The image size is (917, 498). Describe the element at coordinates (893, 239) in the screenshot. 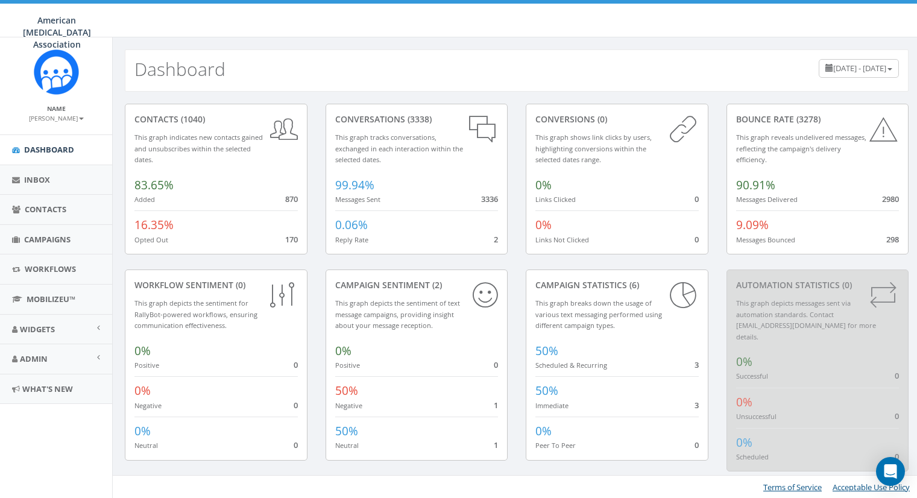

I see `span: 298` at that location.